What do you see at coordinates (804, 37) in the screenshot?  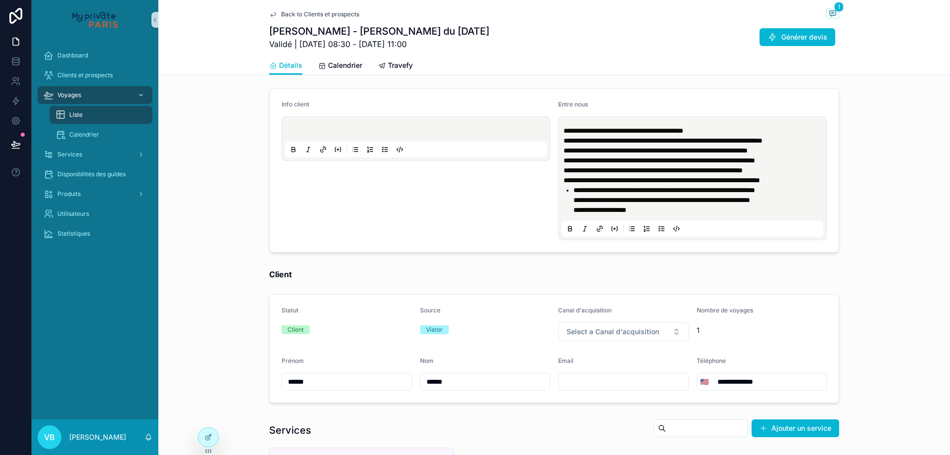 I see `span: Générer devis` at bounding box center [804, 37].